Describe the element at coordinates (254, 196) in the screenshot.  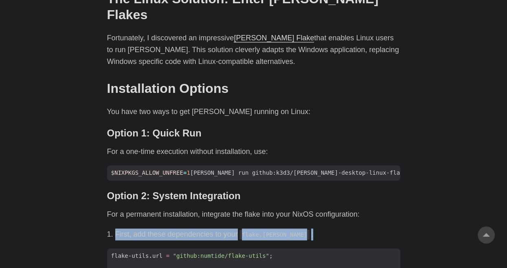
I see `h3: Option 2: System Integration` at that location.